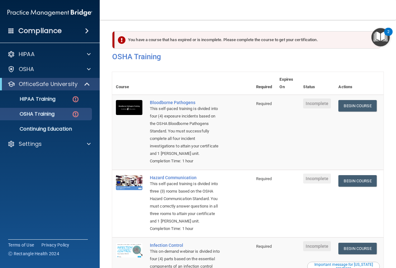 This screenshot has height=268, width=396. I want to click on th: Status, so click(317, 83).